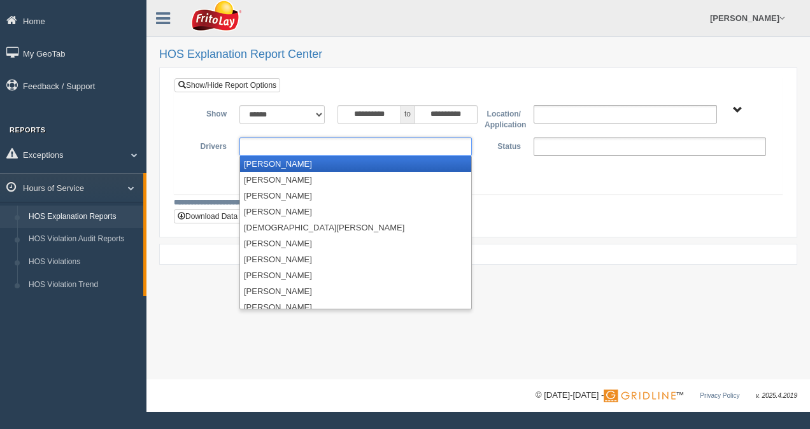 Image resolution: width=810 pixels, height=429 pixels. What do you see at coordinates (639, 396) in the screenshot?
I see `img: Gridline` at bounding box center [639, 396].